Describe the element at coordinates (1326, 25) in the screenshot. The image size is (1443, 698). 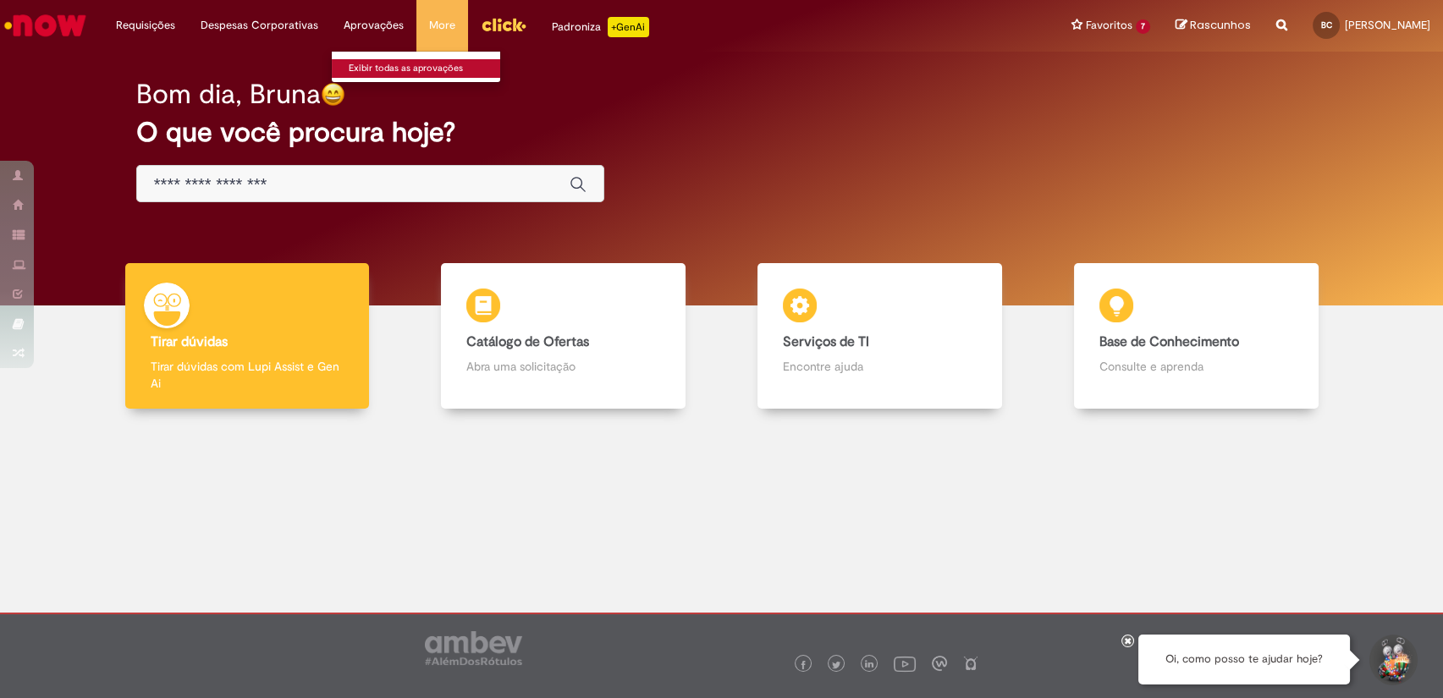
I see `span: BC` at that location.